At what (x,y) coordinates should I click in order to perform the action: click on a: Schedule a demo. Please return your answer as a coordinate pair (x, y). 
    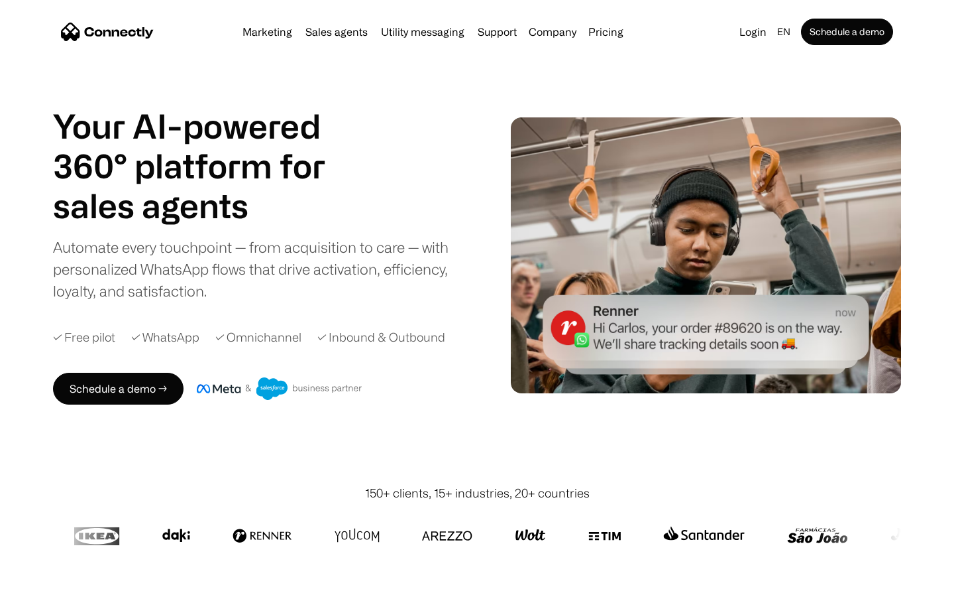
    Looking at the image, I should click on (847, 32).